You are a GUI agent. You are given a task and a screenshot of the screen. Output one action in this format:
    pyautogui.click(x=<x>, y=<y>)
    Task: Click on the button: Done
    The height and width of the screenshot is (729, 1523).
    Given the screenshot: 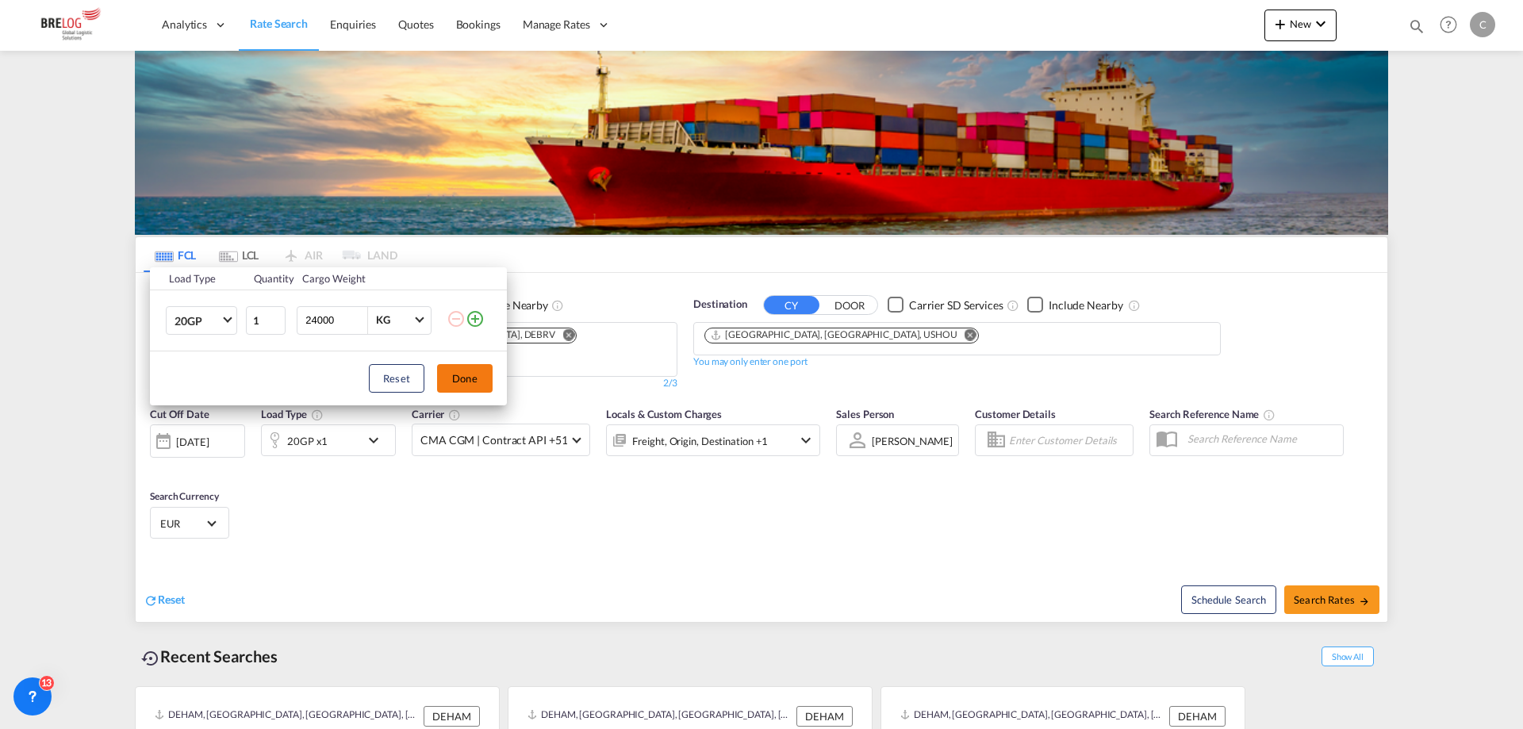 What is the action you would take?
    pyautogui.click(x=465, y=378)
    